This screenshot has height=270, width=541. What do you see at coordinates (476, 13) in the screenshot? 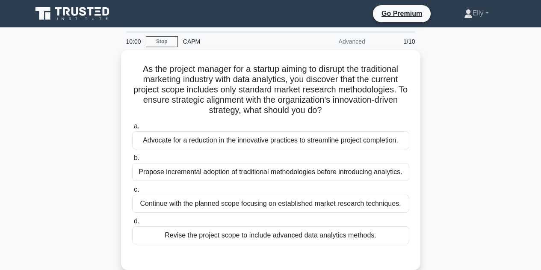
I see `a: Elly` at bounding box center [476, 13].